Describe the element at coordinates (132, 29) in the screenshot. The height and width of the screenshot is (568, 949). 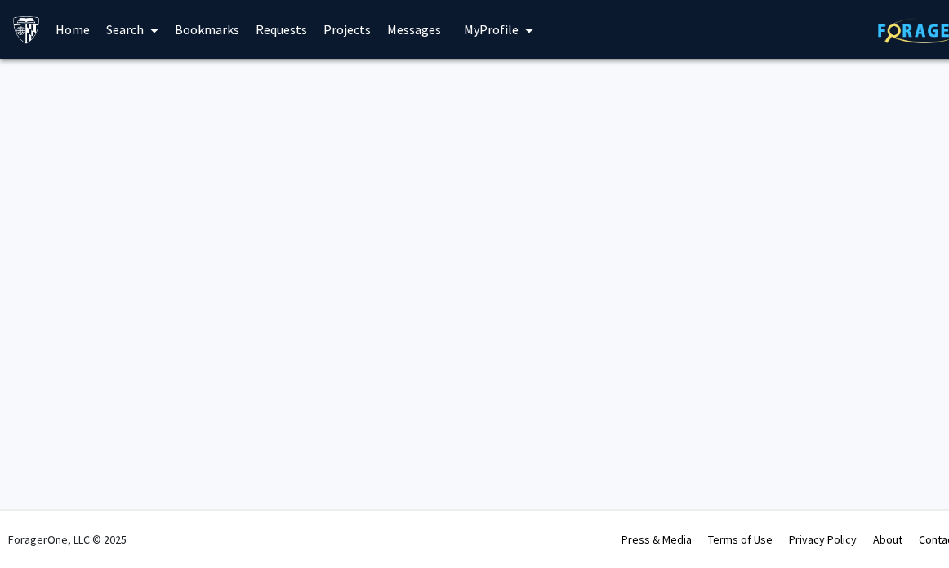
I see `a: Search` at that location.